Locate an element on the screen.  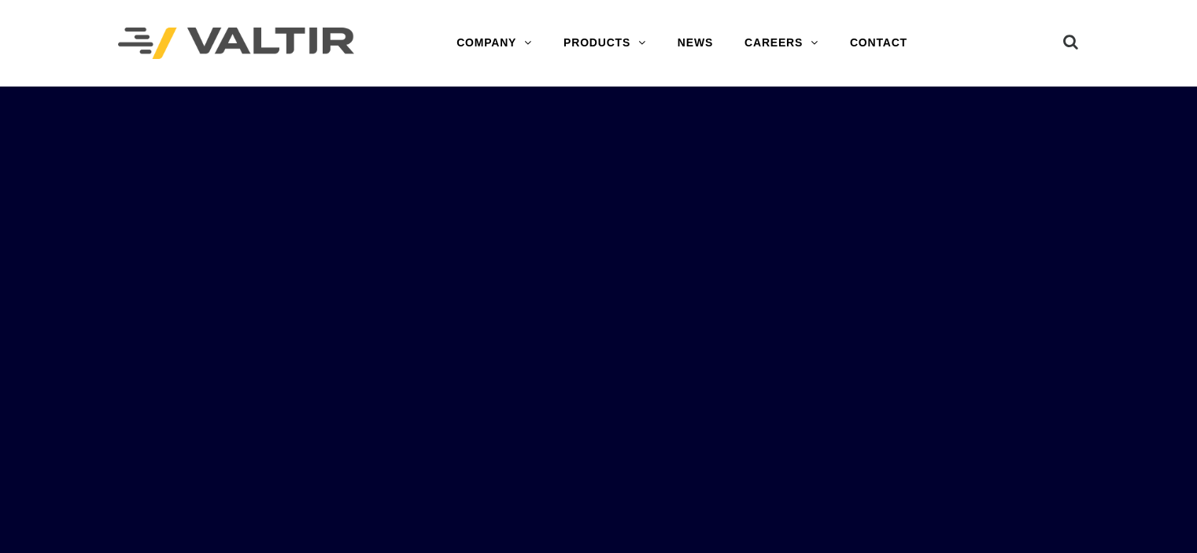
a: PRODUCTS is located at coordinates (605, 43).